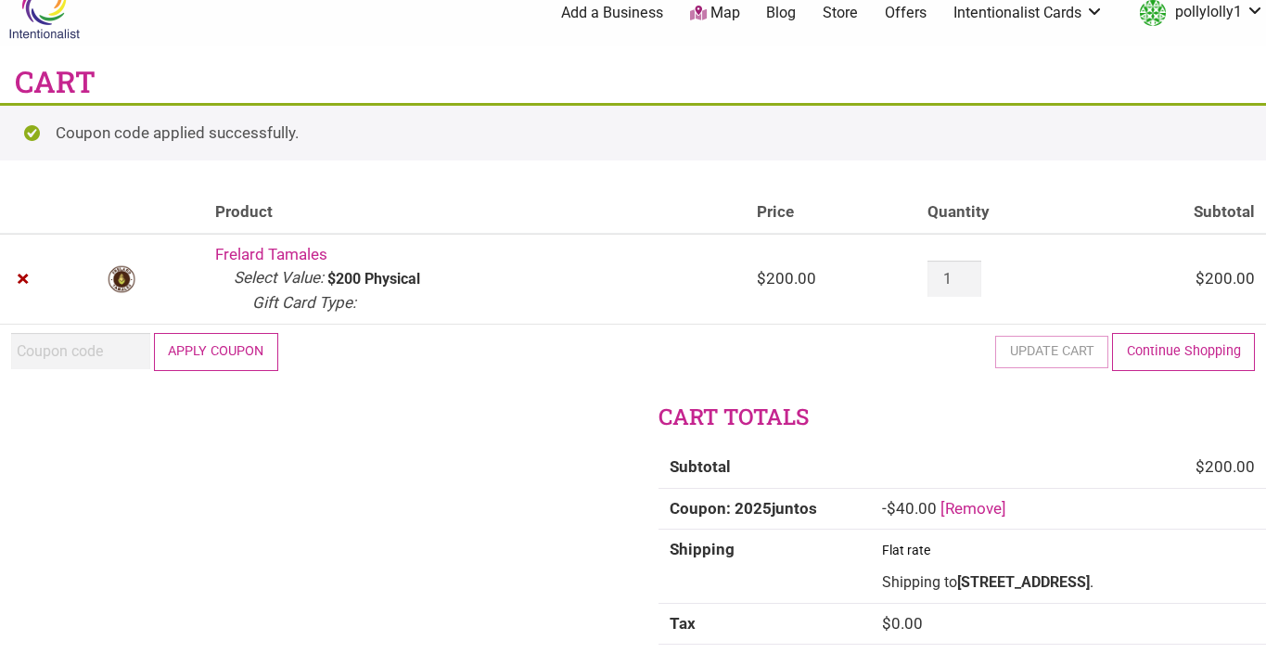 The height and width of the screenshot is (653, 1266). I want to click on a: Continue Shopping, so click(1183, 351).